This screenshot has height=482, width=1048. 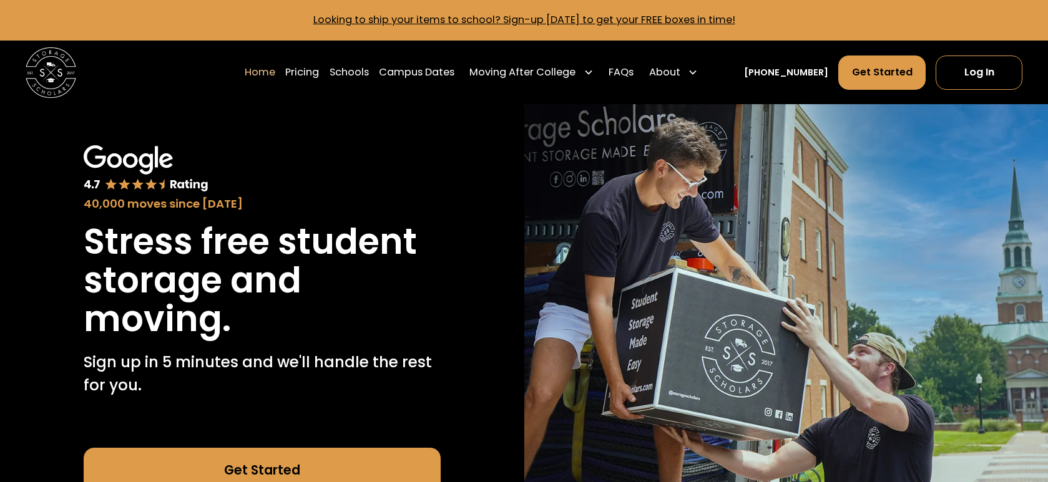 I want to click on a: FAQs, so click(x=621, y=72).